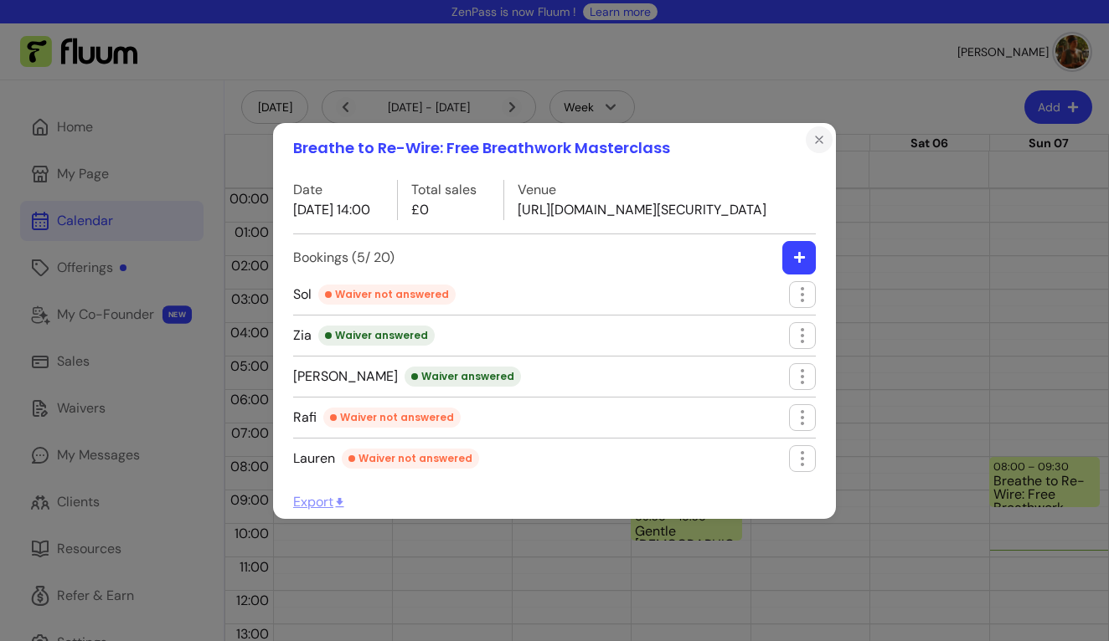 The image size is (1109, 641). Describe the element at coordinates (377, 418) in the screenshot. I see `span: Rafi` at that location.